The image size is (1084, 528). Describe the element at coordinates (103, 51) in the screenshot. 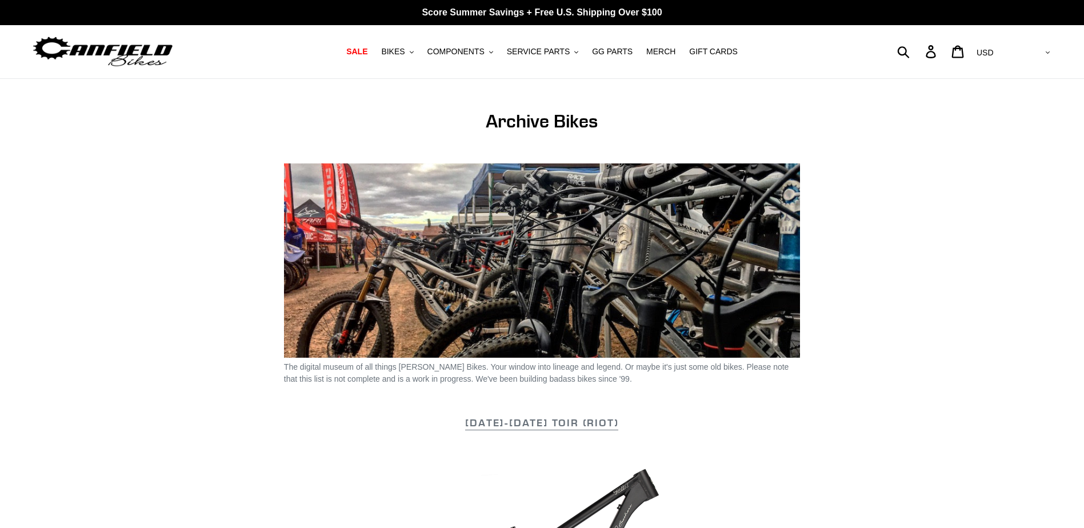

I see `img: Canfield Bikes` at that location.